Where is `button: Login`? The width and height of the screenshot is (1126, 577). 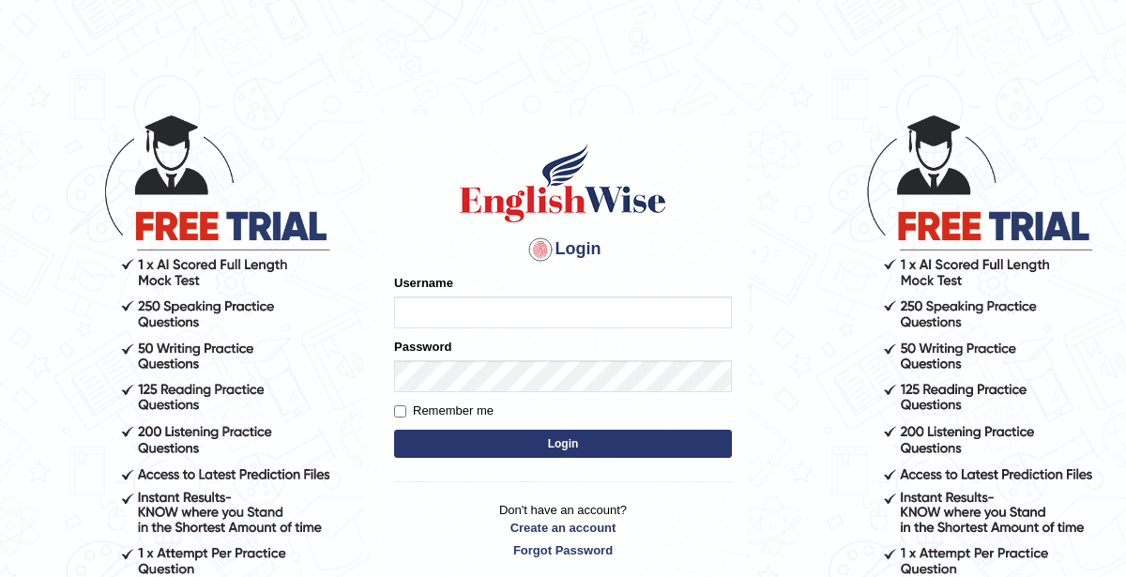
button: Login is located at coordinates (563, 444).